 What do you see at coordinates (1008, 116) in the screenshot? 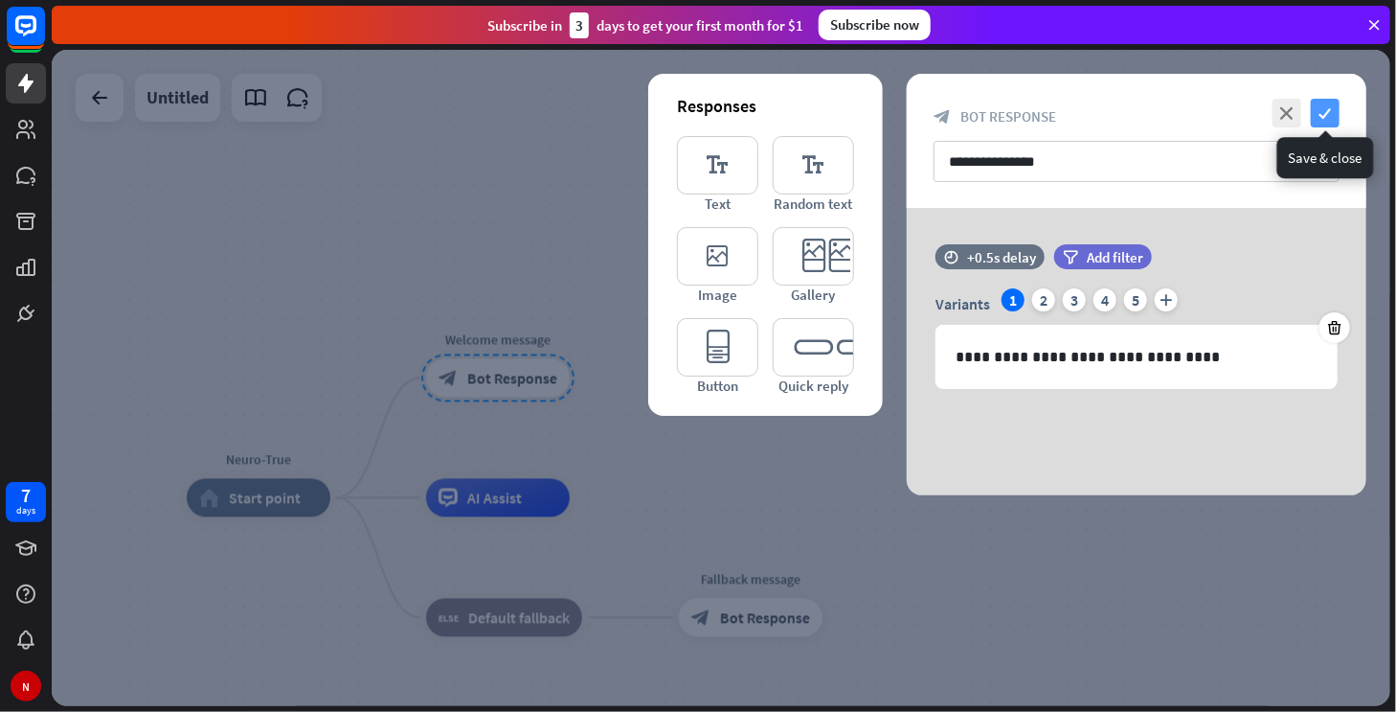
I see `span: Bot Response` at bounding box center [1008, 116].